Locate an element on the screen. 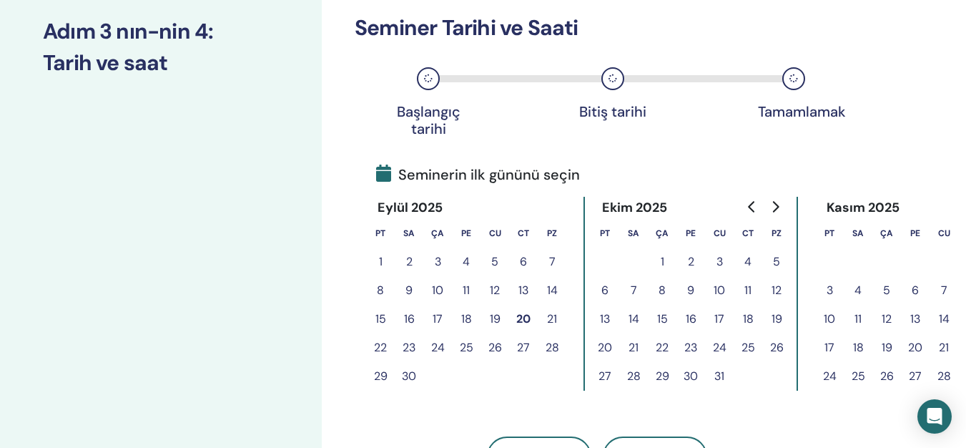  div: Ekim 2025 is located at coordinates (635, 207).